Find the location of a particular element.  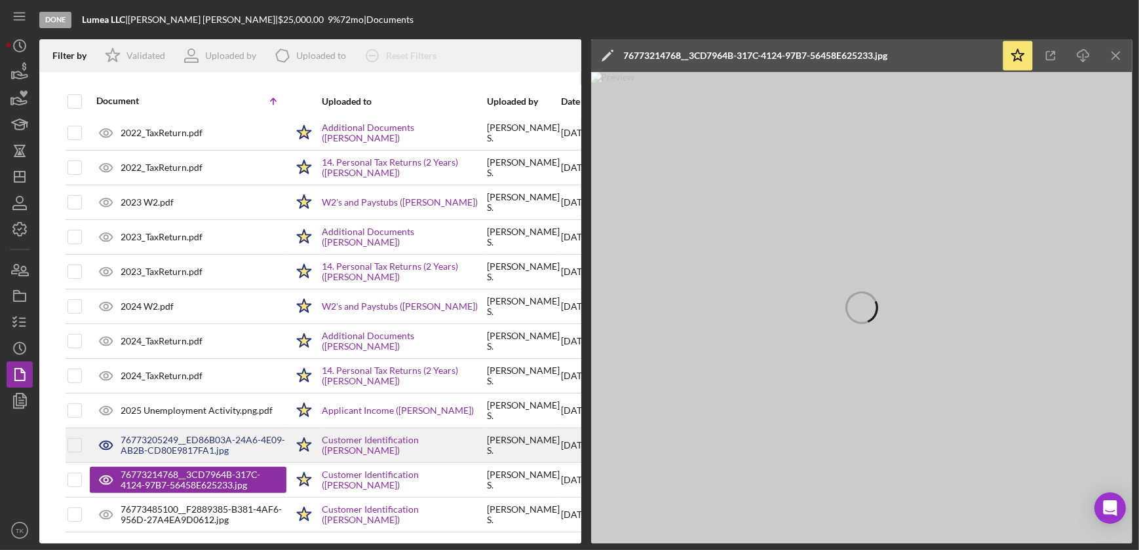

div: Open Intercom Messenger is located at coordinates (1110, 508).